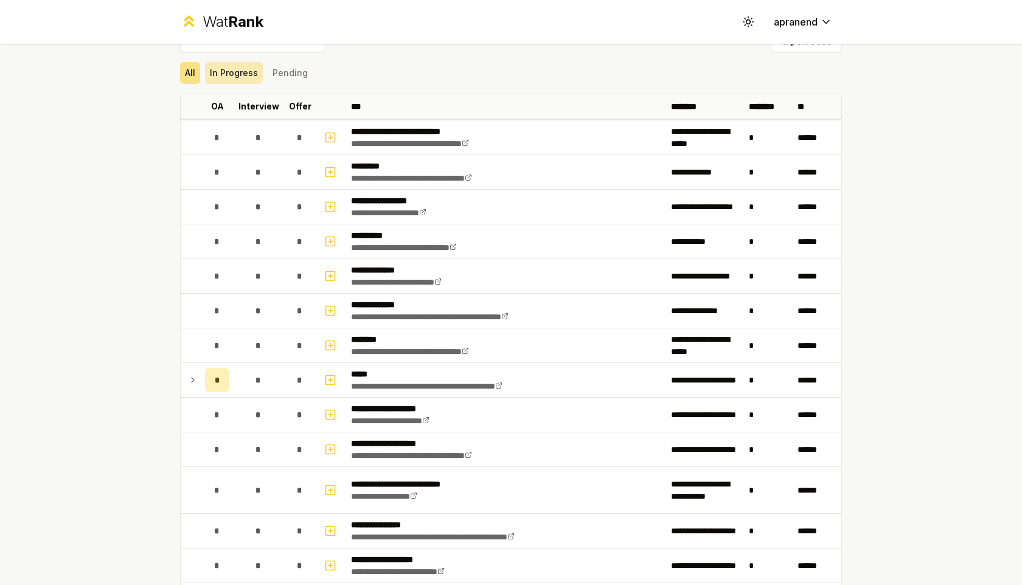  Describe the element at coordinates (259, 106) in the screenshot. I see `p: Interview` at that location.